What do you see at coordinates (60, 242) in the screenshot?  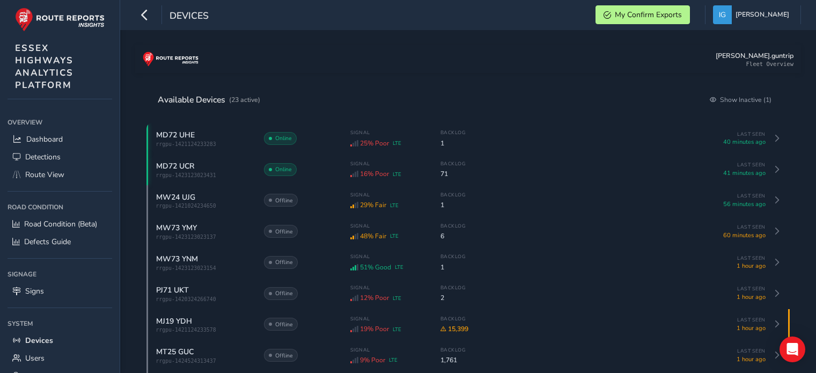 I see `a: Defects Guide` at bounding box center [60, 242].